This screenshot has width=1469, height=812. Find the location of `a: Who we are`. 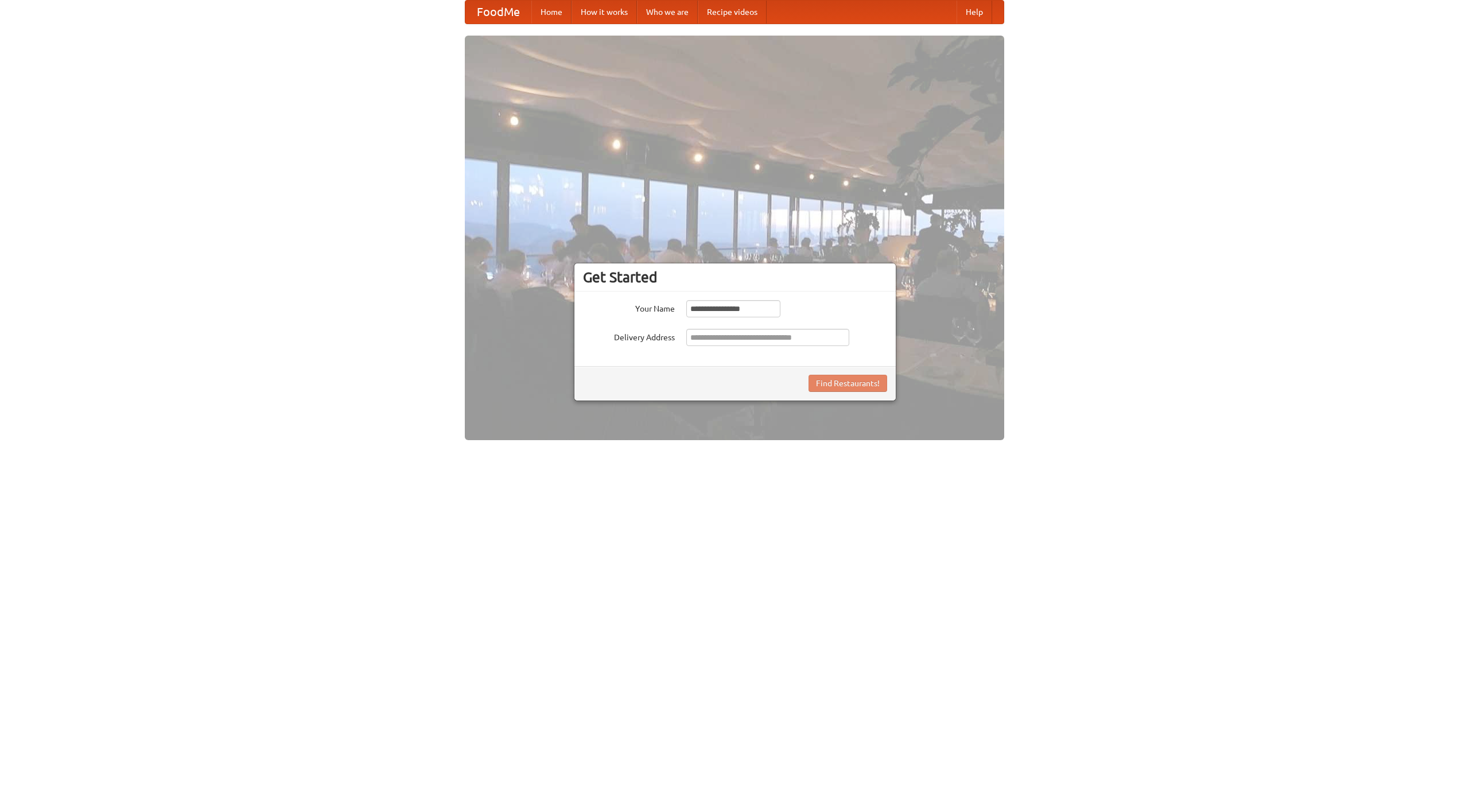

a: Who we are is located at coordinates (667, 12).